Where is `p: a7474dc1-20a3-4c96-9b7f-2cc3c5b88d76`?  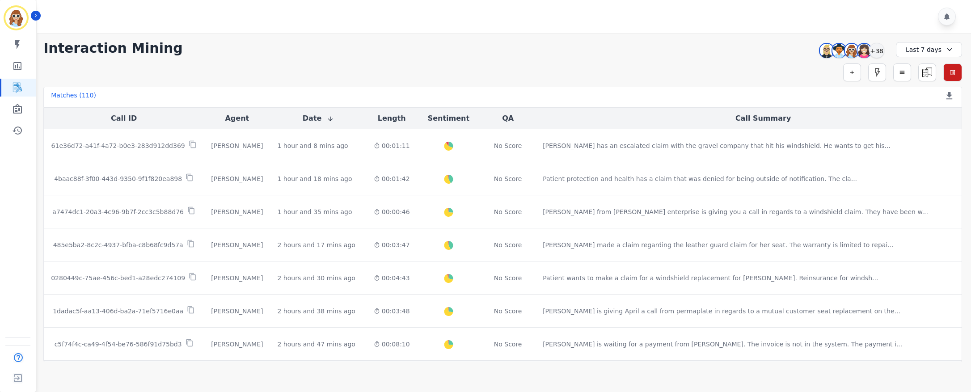 p: a7474dc1-20a3-4c96-9b7f-2cc3c5b88d76 is located at coordinates (118, 212).